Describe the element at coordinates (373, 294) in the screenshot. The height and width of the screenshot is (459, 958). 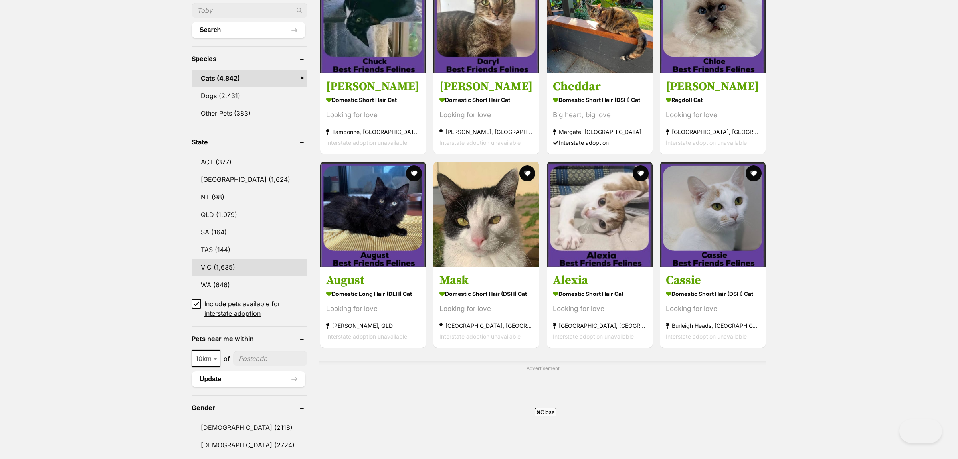
I see `strong: Domestic Long Hair (DLH) Cat` at that location.